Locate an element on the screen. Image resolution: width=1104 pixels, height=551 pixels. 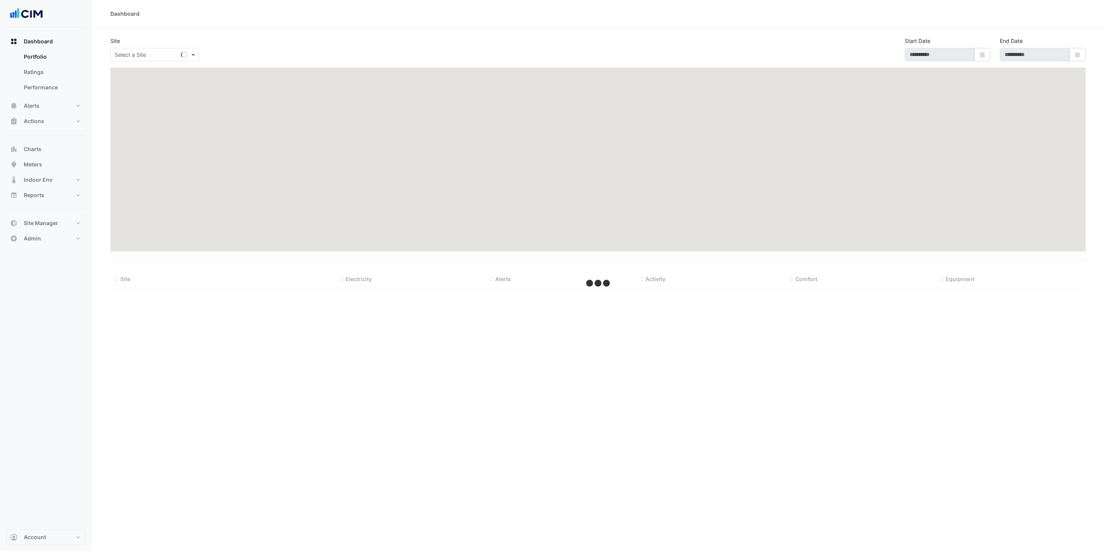
span: Dashboard is located at coordinates (38, 41).